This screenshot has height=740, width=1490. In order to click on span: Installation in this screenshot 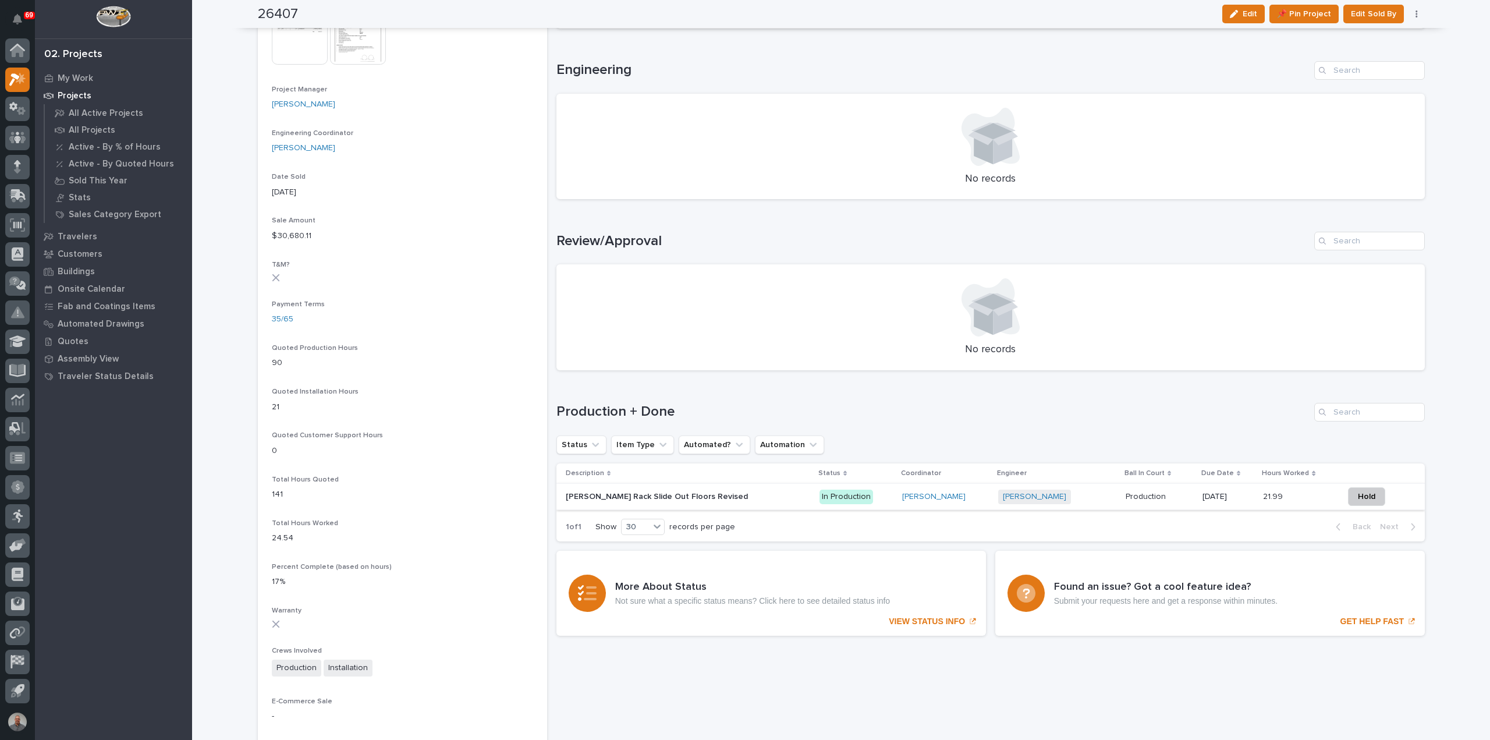, I will do `click(348, 668)`.